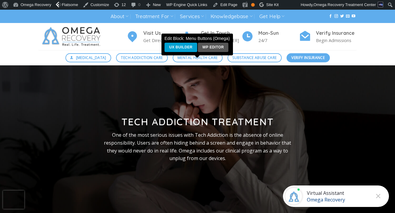 The height and width of the screenshot is (213, 395). Describe the element at coordinates (337, 40) in the screenshot. I see `p: Begin Admissions` at that location.